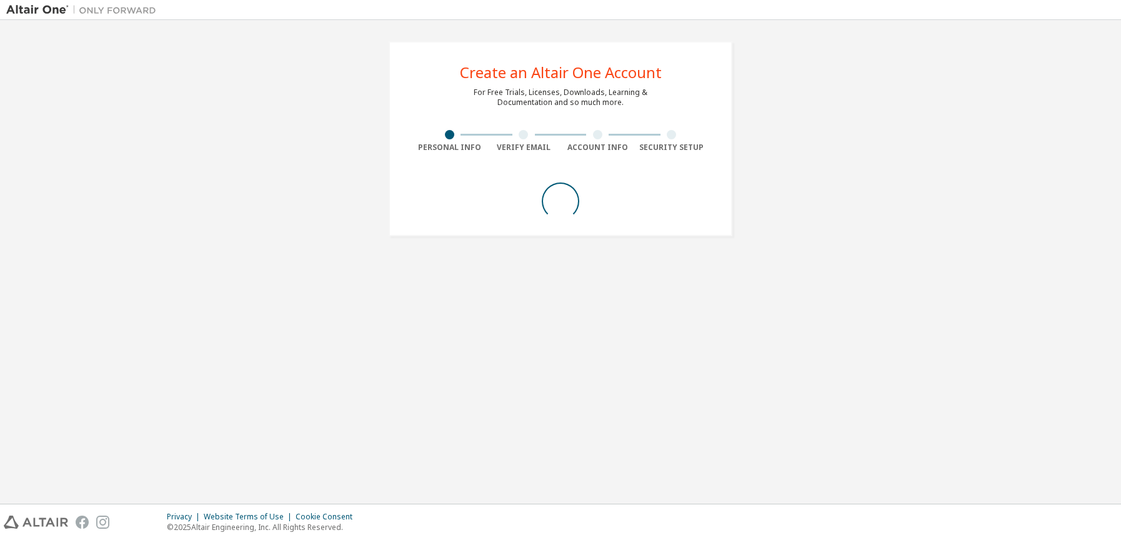 Image resolution: width=1121 pixels, height=540 pixels. What do you see at coordinates (561, 98) in the screenshot?
I see `div: For Free Trials, Licenses, Downloads, Learning & Documentation and so much more.` at bounding box center [561, 98].